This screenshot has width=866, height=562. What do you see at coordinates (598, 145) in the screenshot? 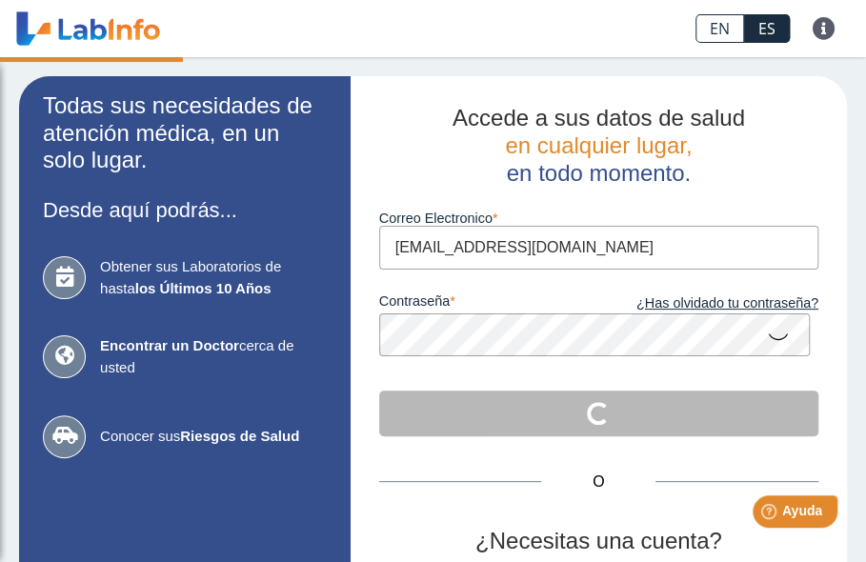
I see `span: en cualquier lugar,` at bounding box center [598, 145].